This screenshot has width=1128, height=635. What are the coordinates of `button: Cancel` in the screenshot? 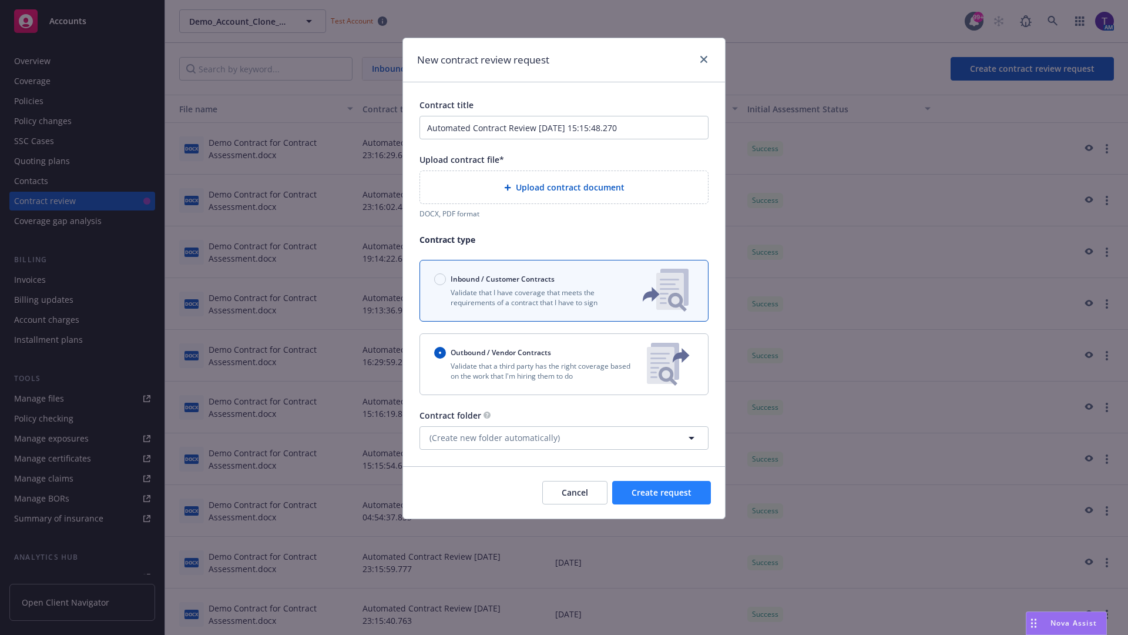 It's located at (575, 492).